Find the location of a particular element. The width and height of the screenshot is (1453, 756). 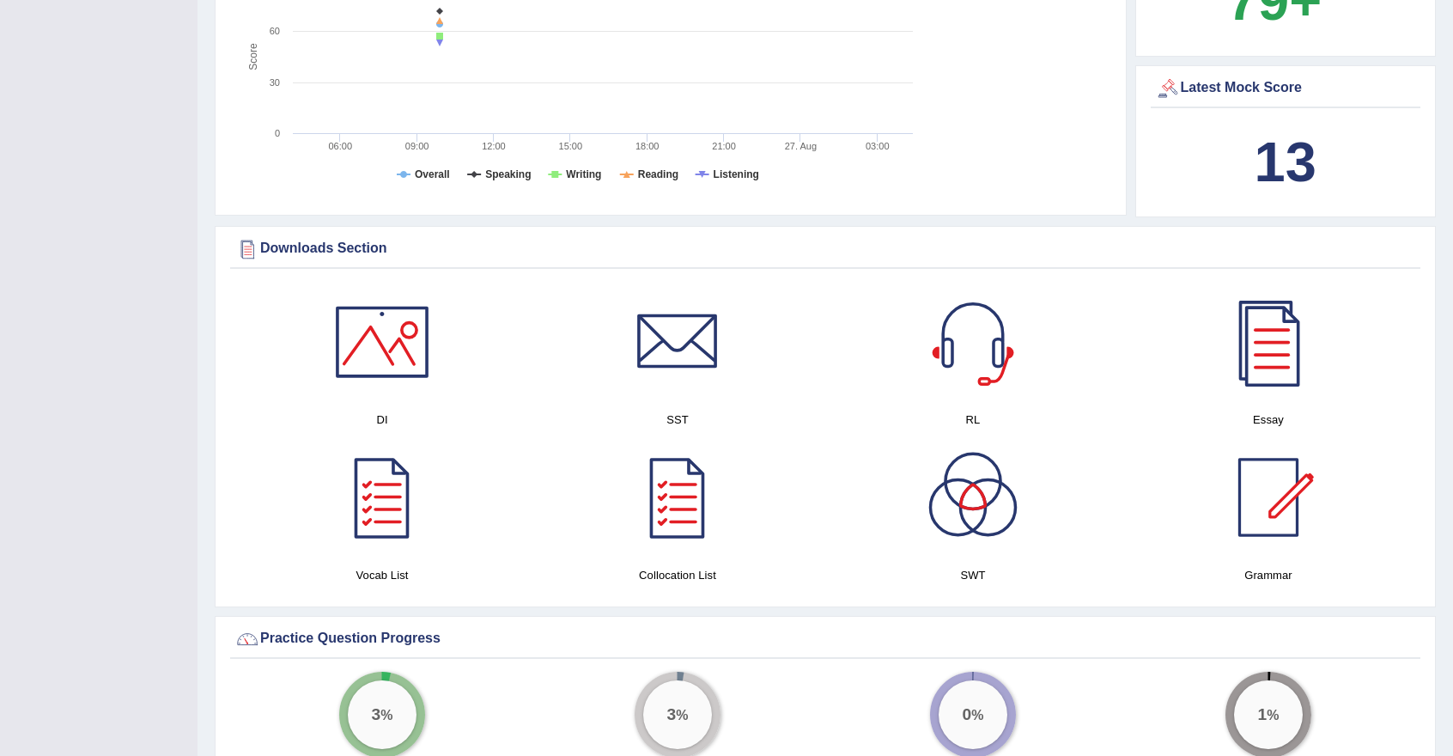

tspan: Score is located at coordinates (253, 57).